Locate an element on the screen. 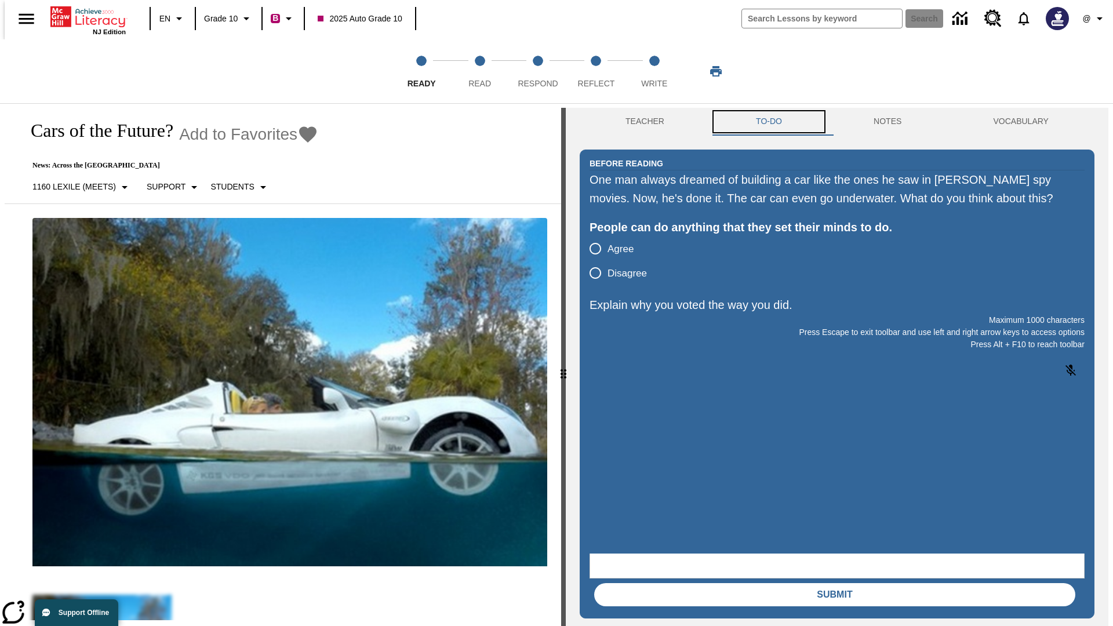 The width and height of the screenshot is (1113, 626). span: B is located at coordinates (275, 18).